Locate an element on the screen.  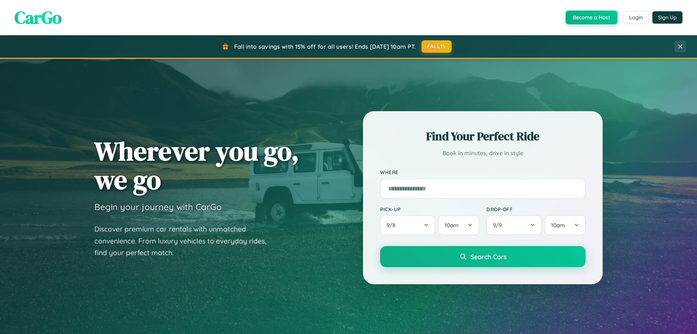
h2: Find Your Perfect Ride is located at coordinates (483, 136).